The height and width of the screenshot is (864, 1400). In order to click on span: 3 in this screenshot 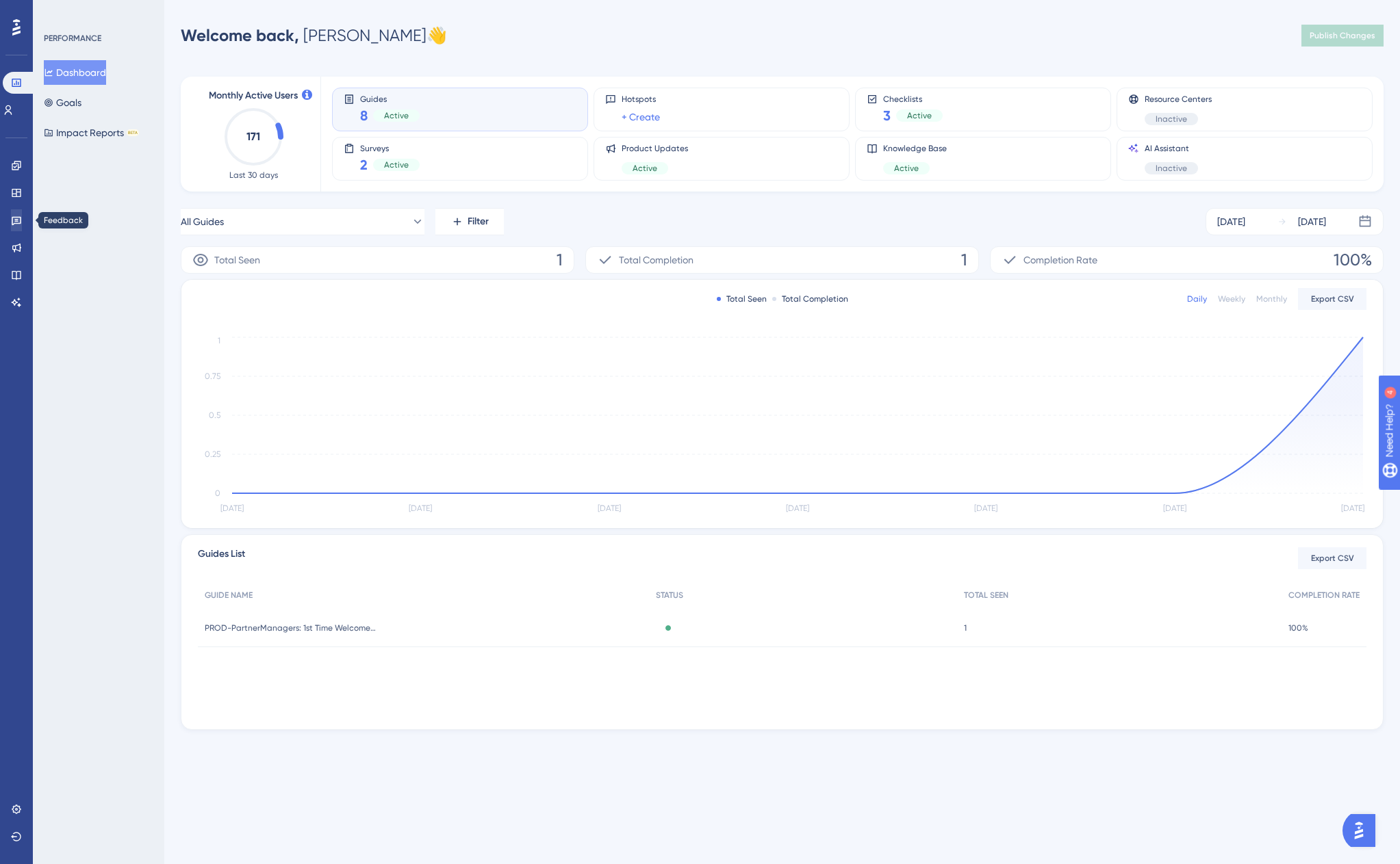, I will do `click(886, 116)`.